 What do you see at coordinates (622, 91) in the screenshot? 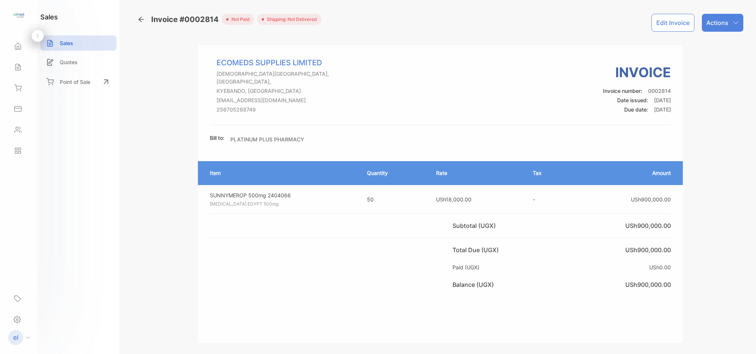
I see `span: Invoice number:` at bounding box center [622, 91].